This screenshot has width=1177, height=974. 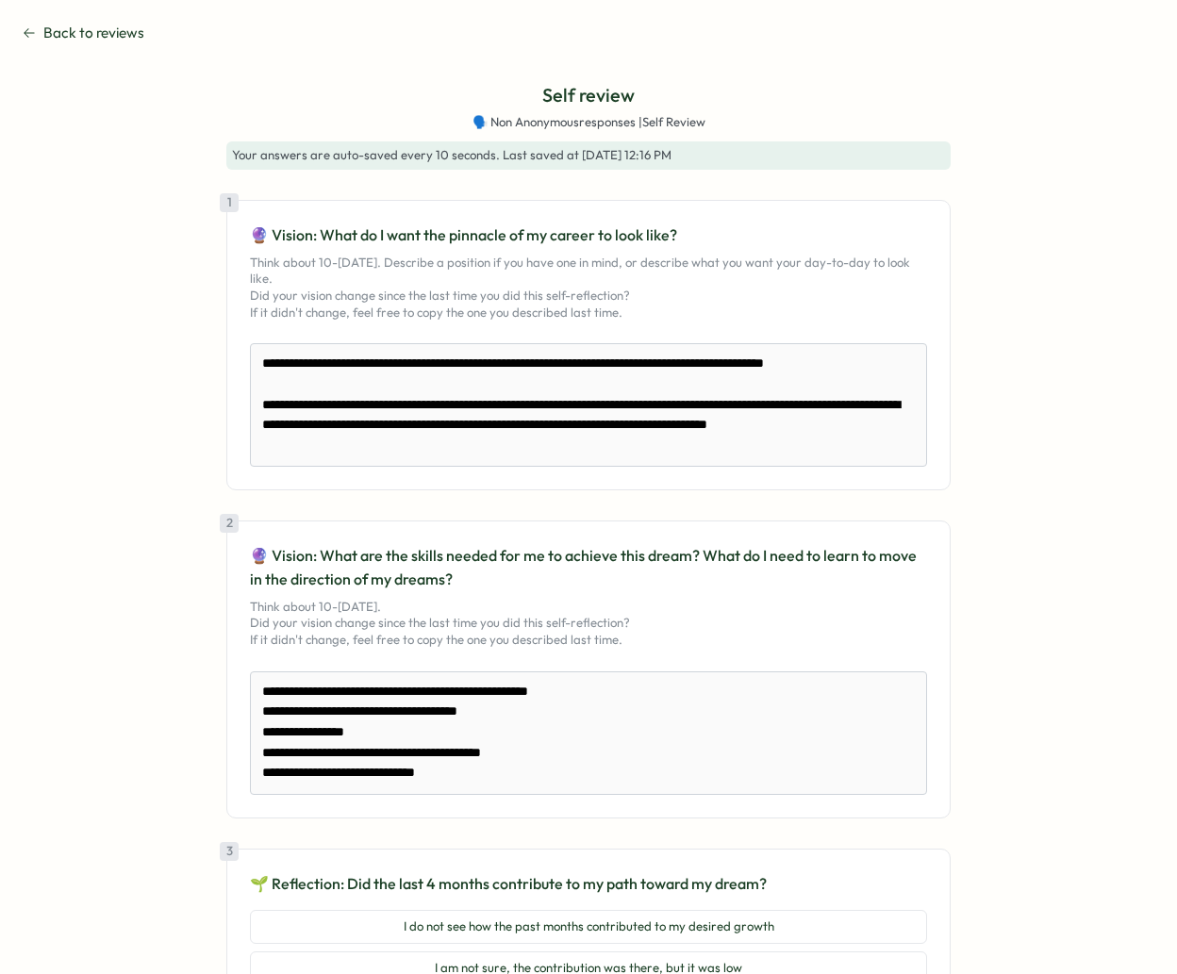 What do you see at coordinates (93, 33) in the screenshot?
I see `span: Back to reviews` at bounding box center [93, 33].